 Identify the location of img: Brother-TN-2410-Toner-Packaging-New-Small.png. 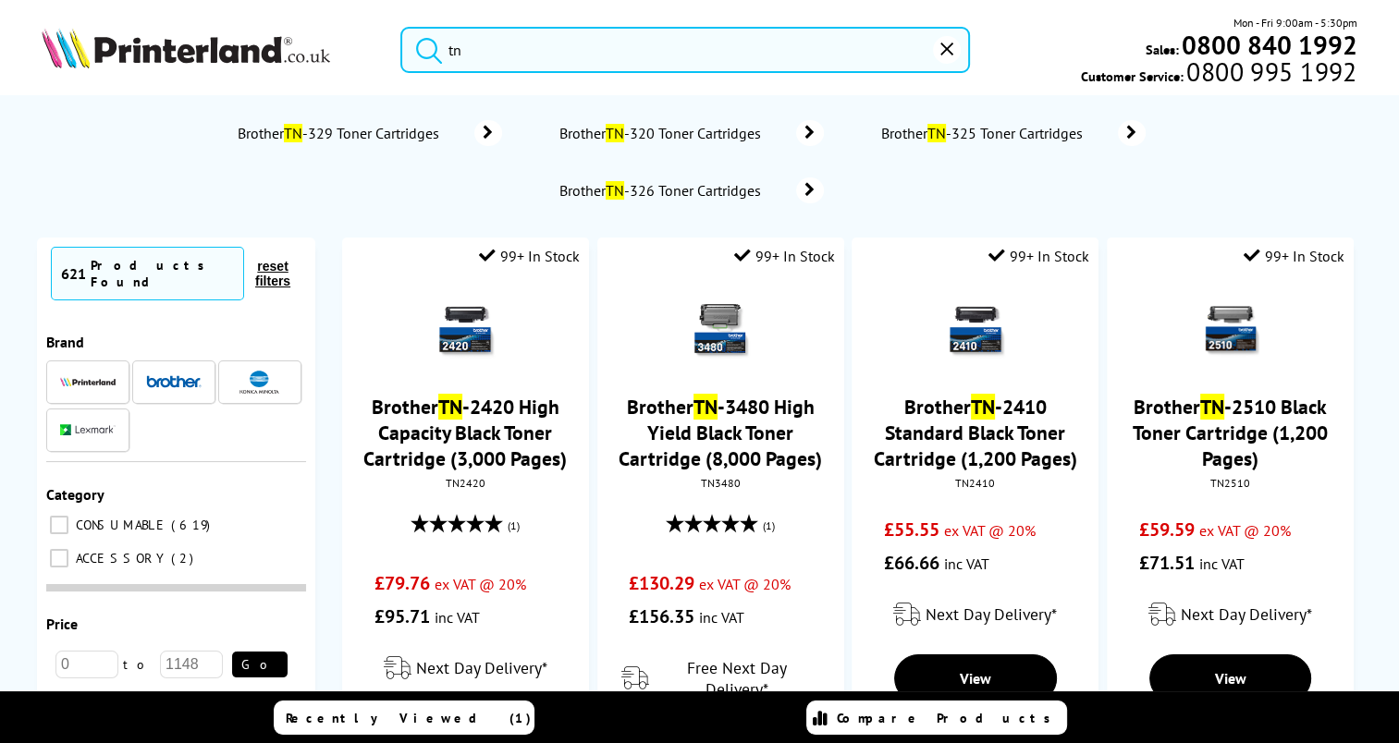
(975, 330).